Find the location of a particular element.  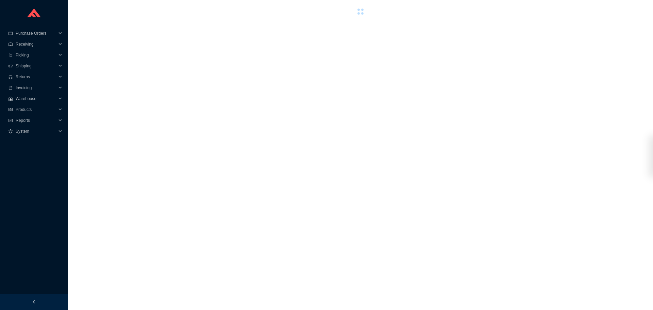

span: left is located at coordinates (34, 302).